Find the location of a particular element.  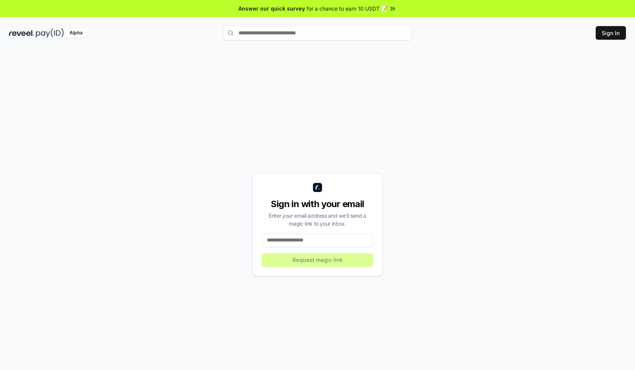

div: Enter your email address and we’ll send a magic link to your inbox. is located at coordinates (317, 219).